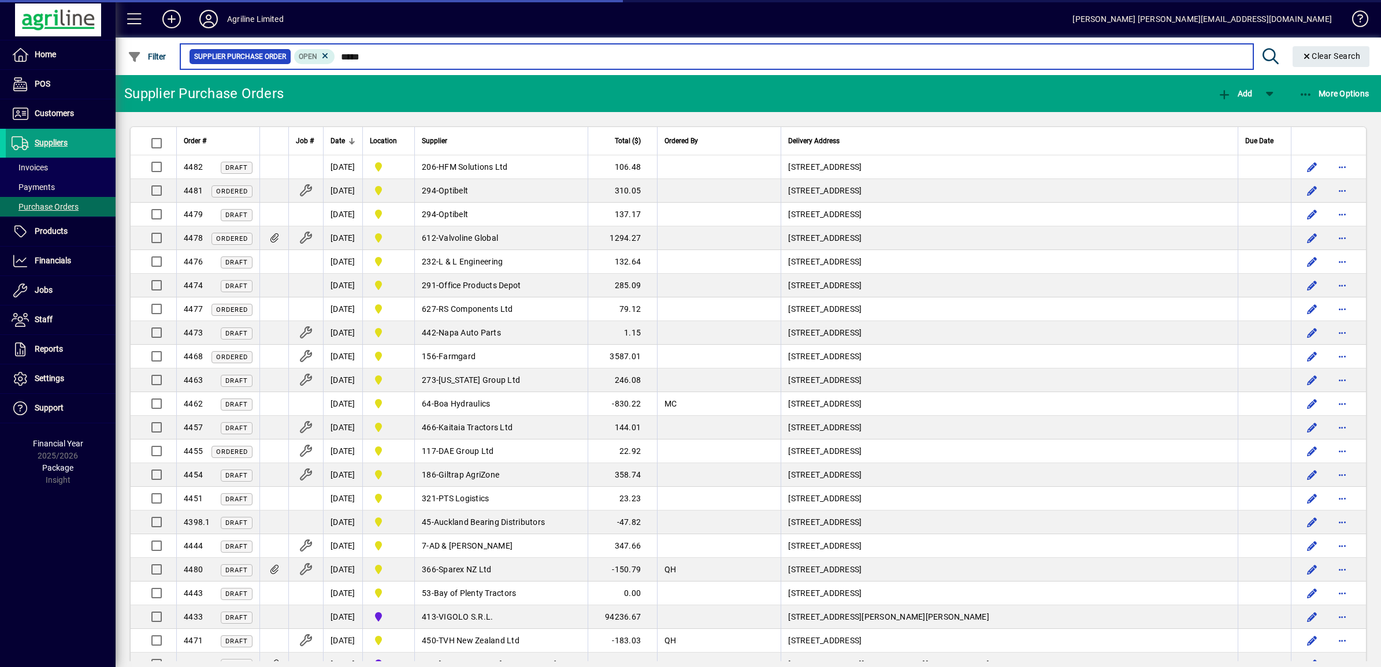 The height and width of the screenshot is (667, 1381). Describe the element at coordinates (628, 141) in the screenshot. I see `span: Total ($)` at that location.